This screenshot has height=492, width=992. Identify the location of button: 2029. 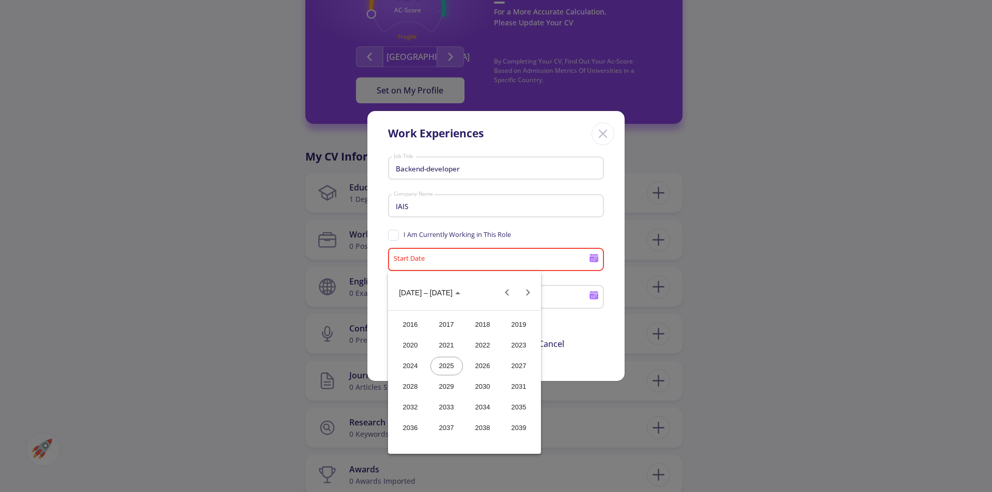
(446, 387).